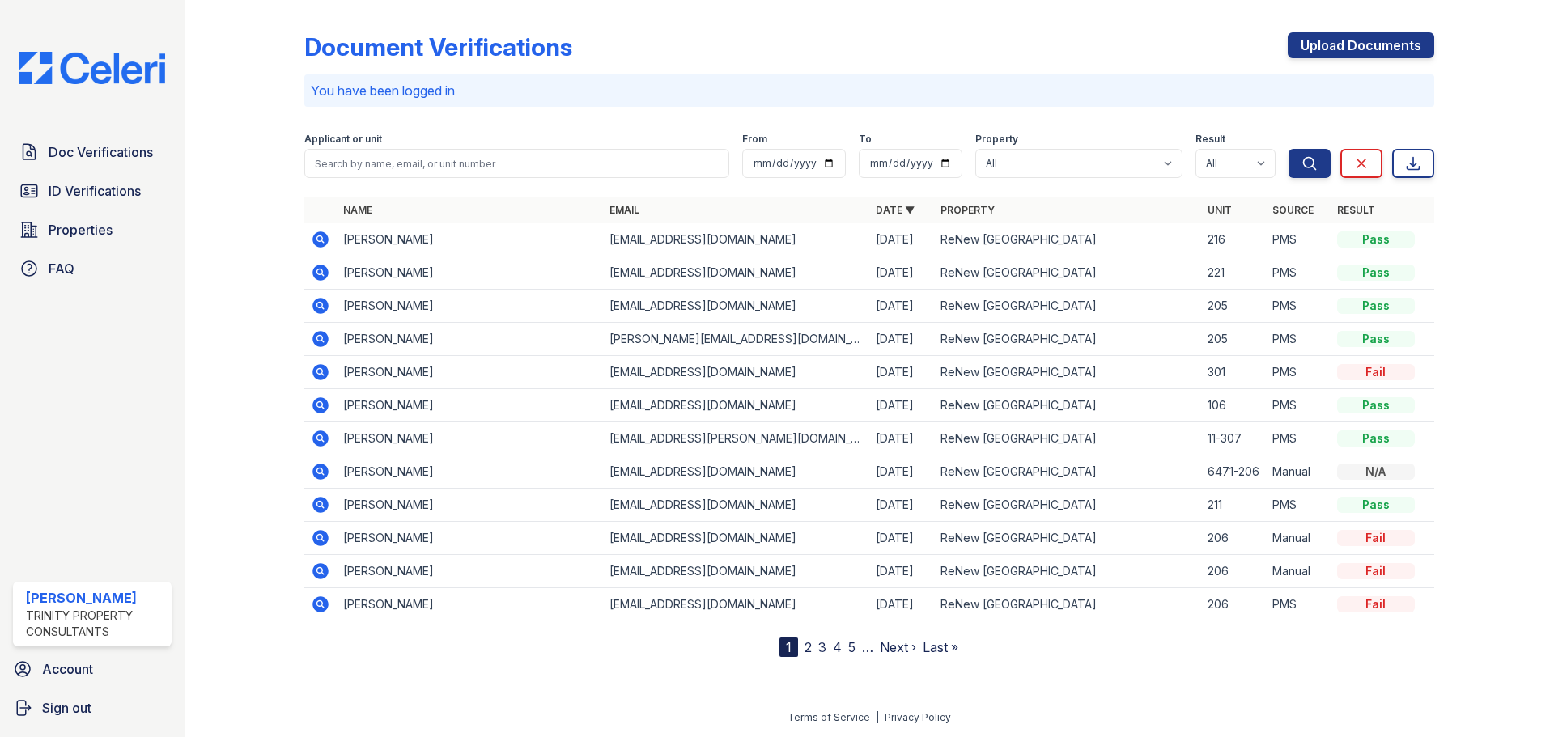 The height and width of the screenshot is (737, 1554). Describe the element at coordinates (92, 191) in the screenshot. I see `a: ID Verifications` at that location.